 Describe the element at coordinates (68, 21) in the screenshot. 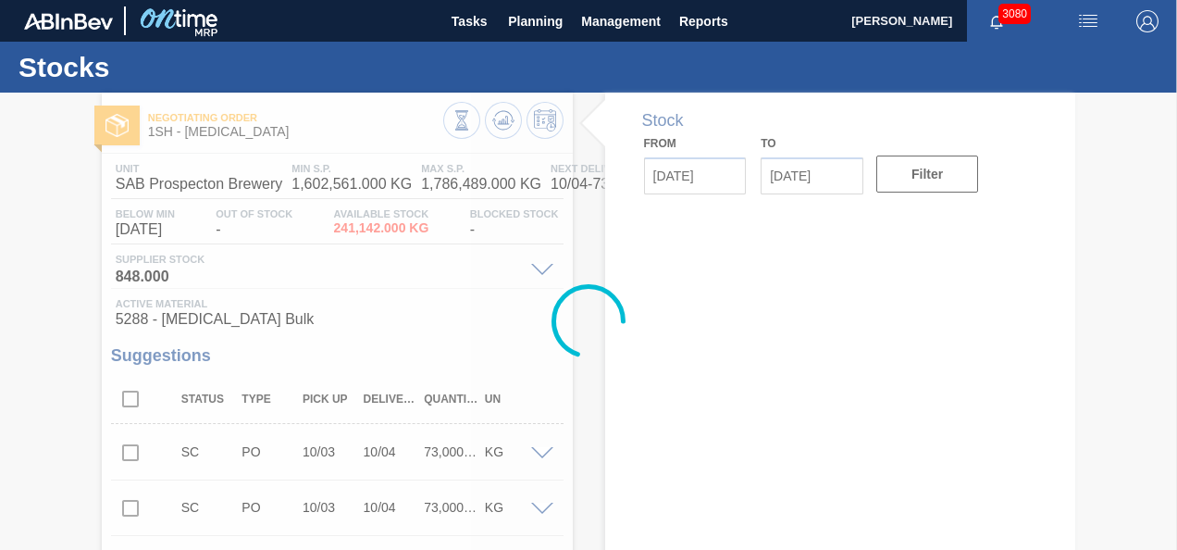

I see `img: TNhmsLtSVTkK8tSr43FrP2fwEKptu5GPRR3wAAAABJRU5ErkJggg==` at that location.